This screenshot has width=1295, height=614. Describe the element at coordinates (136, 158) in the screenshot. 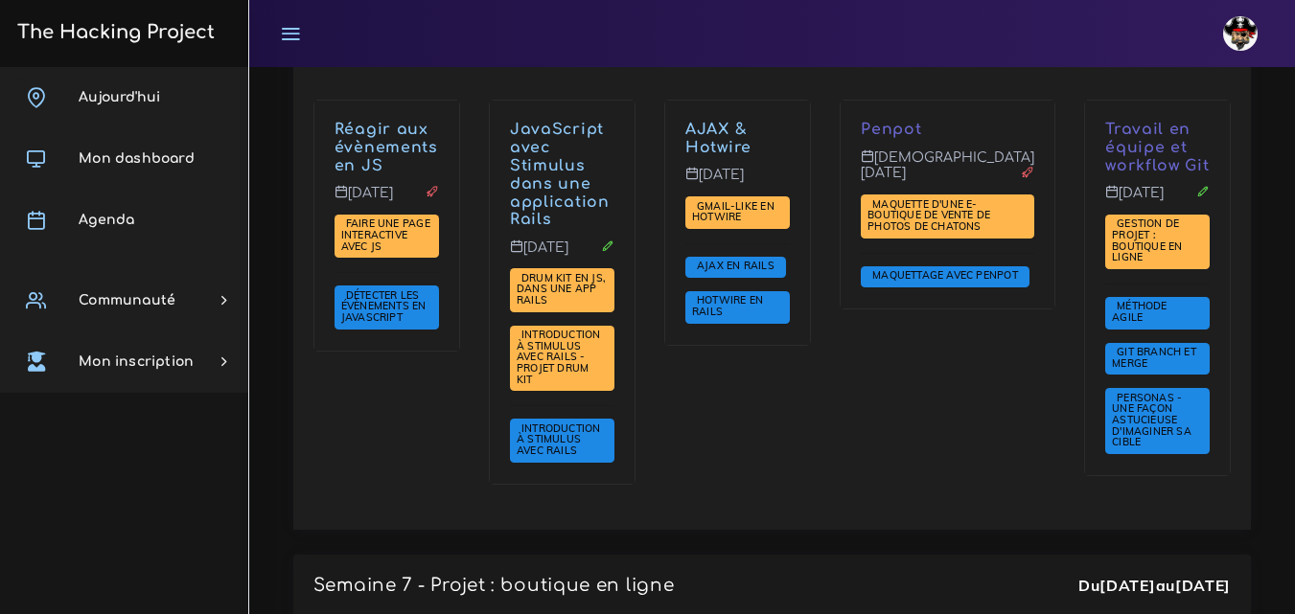

I see `span: Mon dashboard` at that location.